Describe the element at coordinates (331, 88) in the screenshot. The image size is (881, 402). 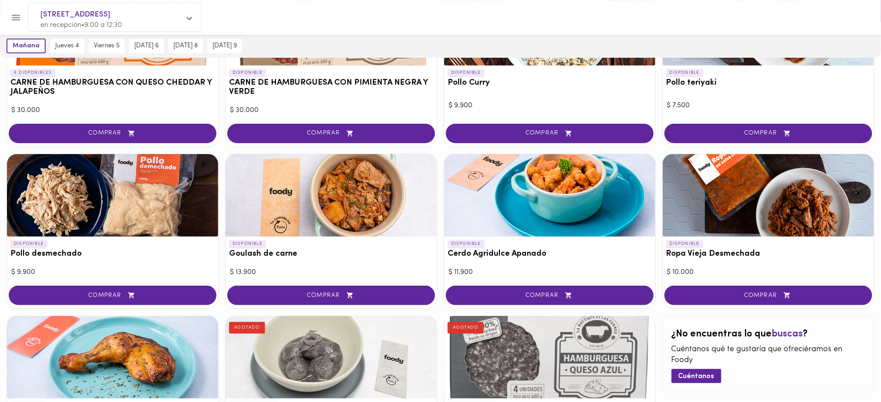
I see `h3: CARNE DE HAMBURGUESA CON PIMIENTA NEGRA Y VERDE` at that location.